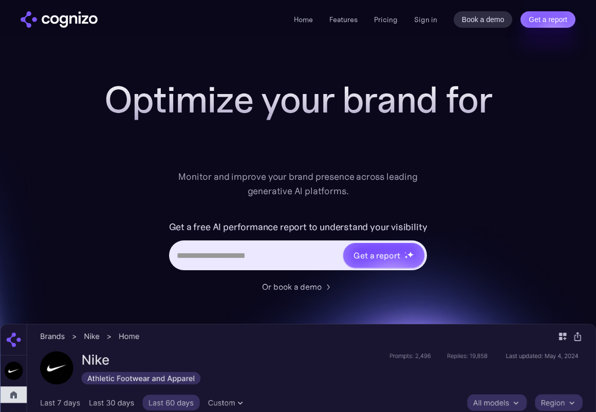 The height and width of the screenshot is (412, 596). What do you see at coordinates (59, 20) in the screenshot?
I see `a: home` at bounding box center [59, 20].